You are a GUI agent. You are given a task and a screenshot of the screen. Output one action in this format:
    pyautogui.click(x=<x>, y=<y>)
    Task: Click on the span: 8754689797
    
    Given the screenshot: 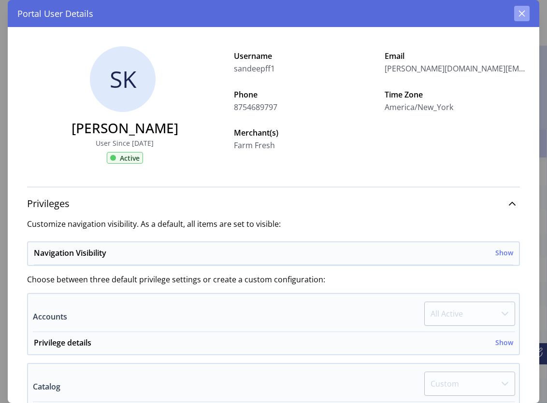 What is the action you would take?
    pyautogui.click(x=256, y=107)
    